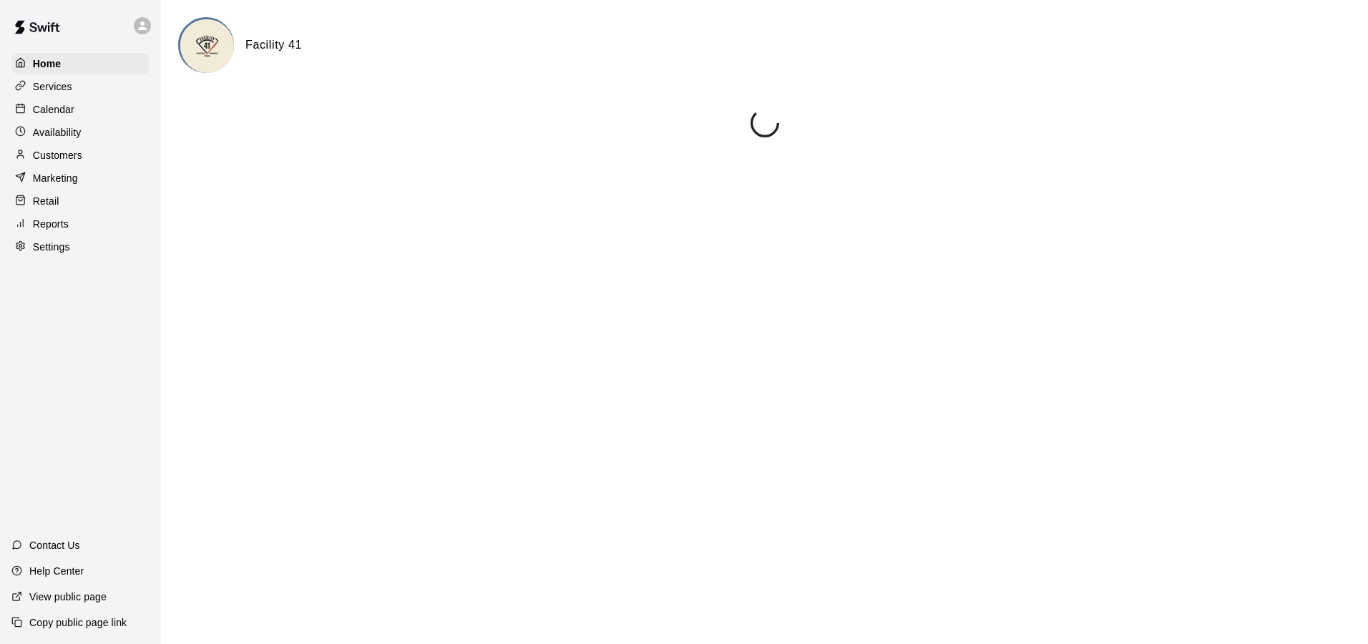 The height and width of the screenshot is (644, 1368). What do you see at coordinates (80, 178) in the screenshot?
I see `a: Marketing` at bounding box center [80, 178].